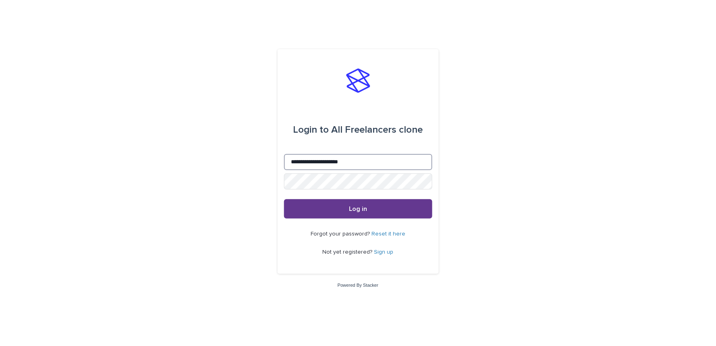  What do you see at coordinates (358, 209) in the screenshot?
I see `button: Log in` at bounding box center [358, 209].